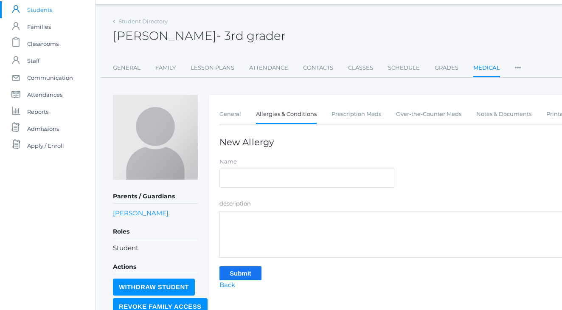 The width and height of the screenshot is (562, 310). I want to click on span: Attendances, so click(45, 95).